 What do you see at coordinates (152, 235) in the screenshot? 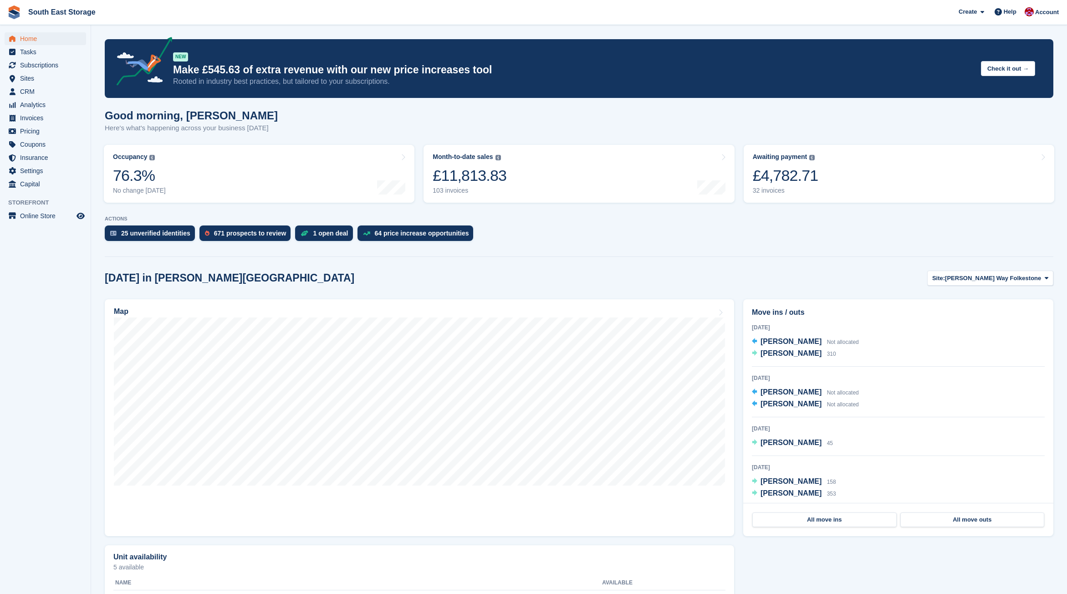
I see `a: 25 unverified identities` at bounding box center [152, 235].